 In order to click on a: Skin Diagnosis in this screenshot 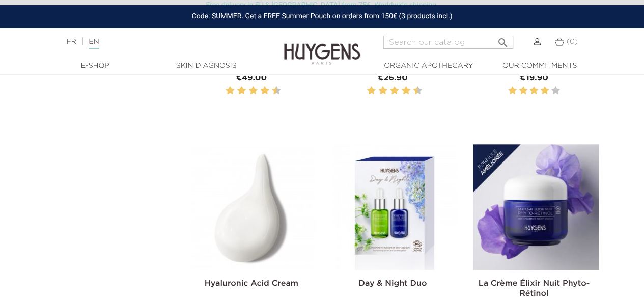, I will do `click(206, 66)`.